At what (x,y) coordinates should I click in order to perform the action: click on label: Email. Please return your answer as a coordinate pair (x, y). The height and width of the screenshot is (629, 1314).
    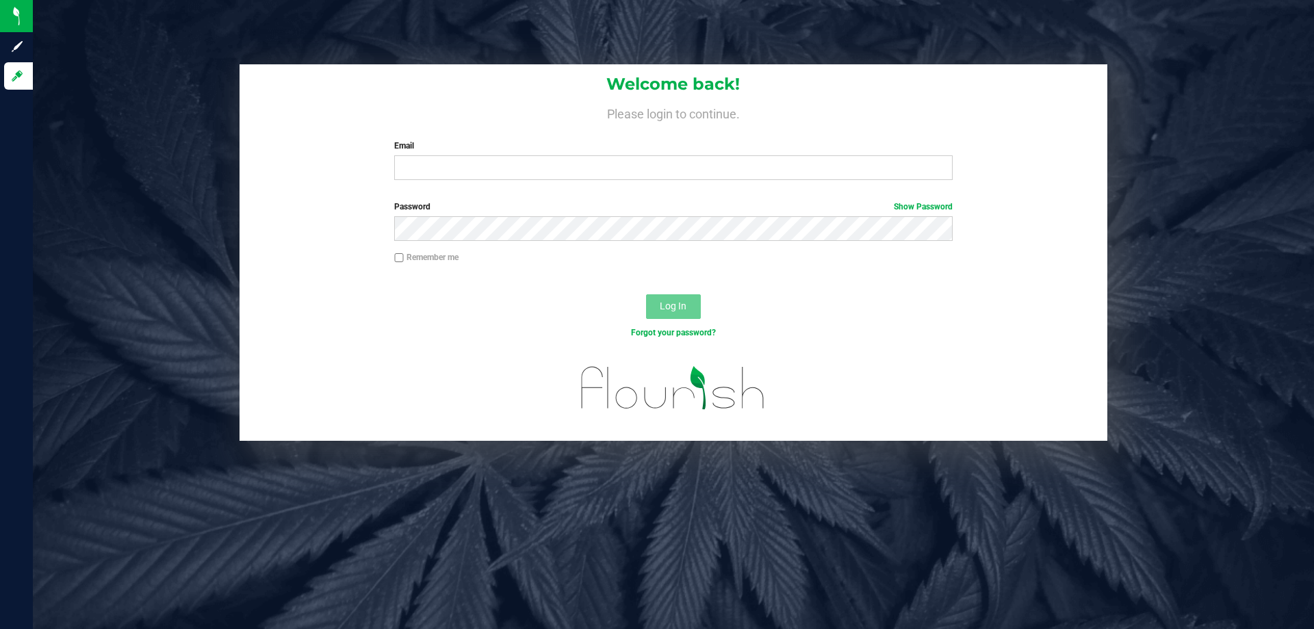
    Looking at the image, I should click on (673, 146).